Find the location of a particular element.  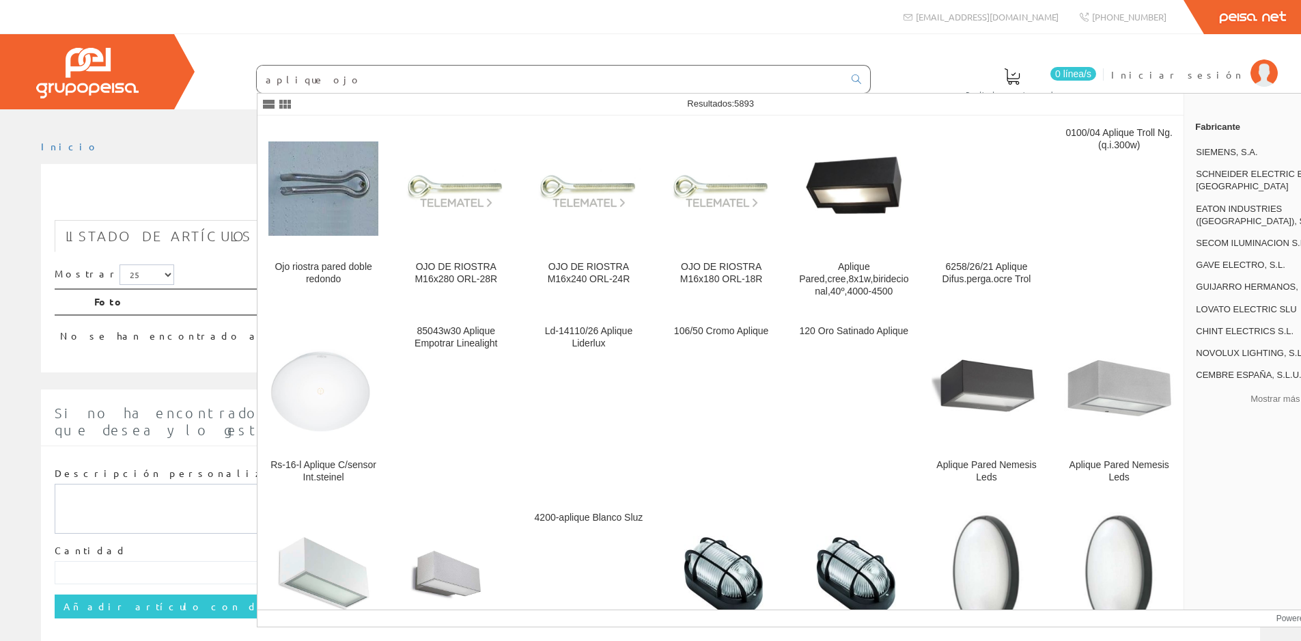

h1: ojos de buey is located at coordinates (650, 199).